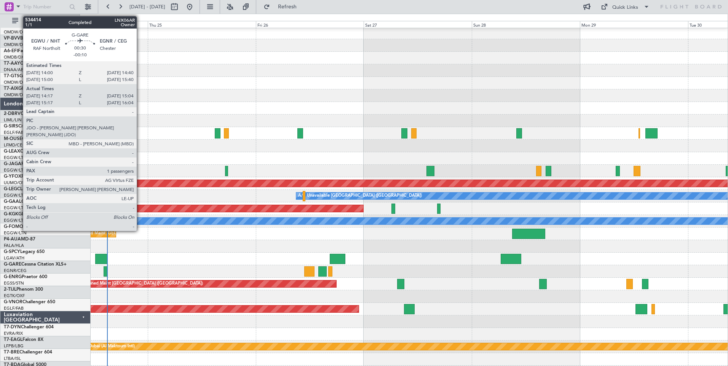 This screenshot has height=366, width=728. Describe the element at coordinates (33, 151) in the screenshot. I see `a: G-LEAXCessna Citation XLS` at that location.